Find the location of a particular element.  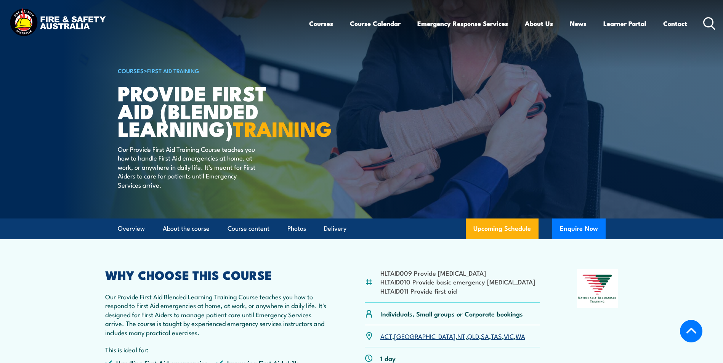

a: Course content is located at coordinates (249, 228).